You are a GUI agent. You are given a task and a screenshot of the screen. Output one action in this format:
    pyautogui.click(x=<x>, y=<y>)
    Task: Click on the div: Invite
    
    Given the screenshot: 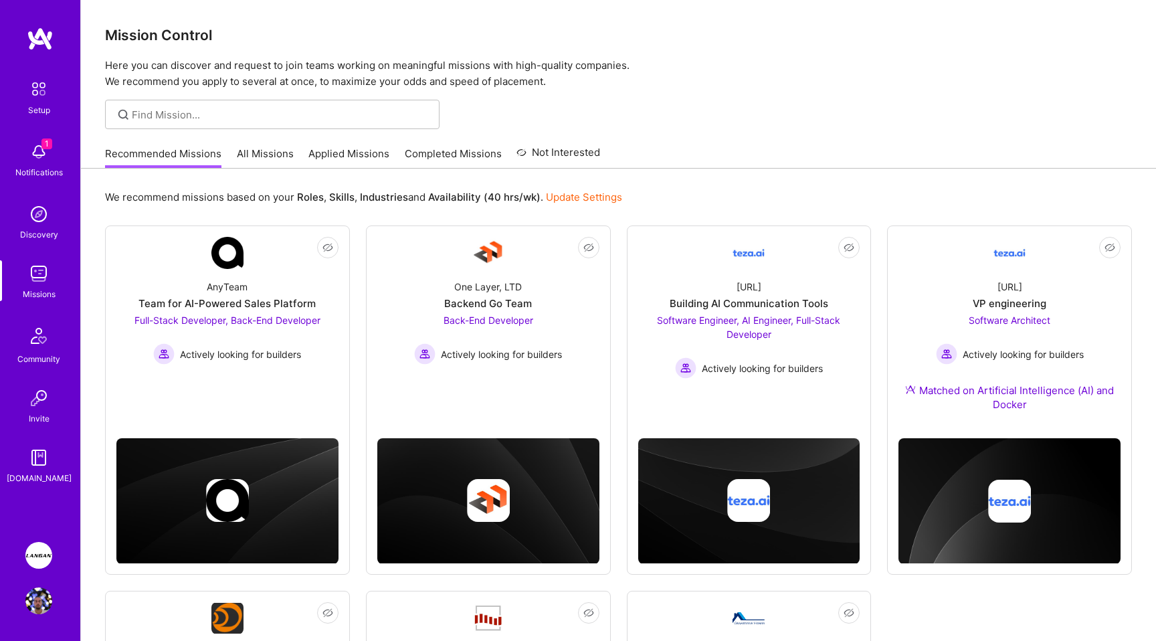 What is the action you would take?
    pyautogui.click(x=39, y=418)
    